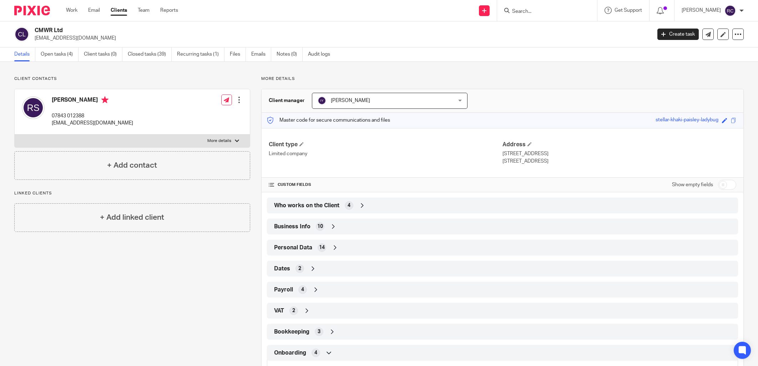 This screenshot has height=366, width=758. I want to click on a: Notes (0), so click(290, 54).